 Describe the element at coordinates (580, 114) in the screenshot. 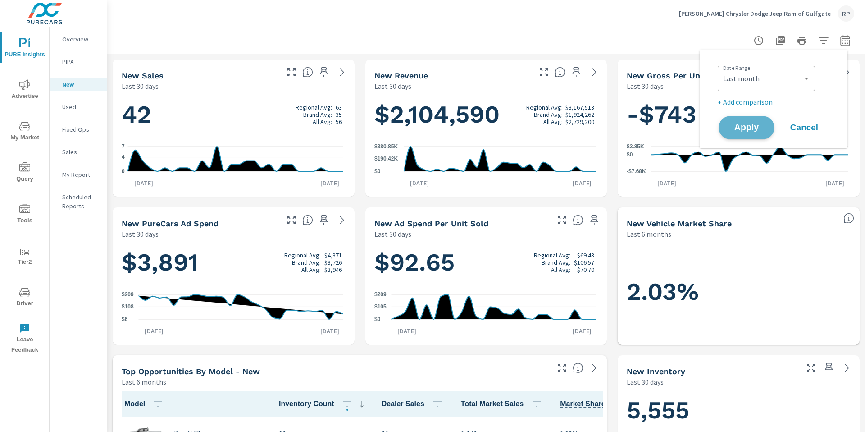

I see `p: $1,924,262` at that location.